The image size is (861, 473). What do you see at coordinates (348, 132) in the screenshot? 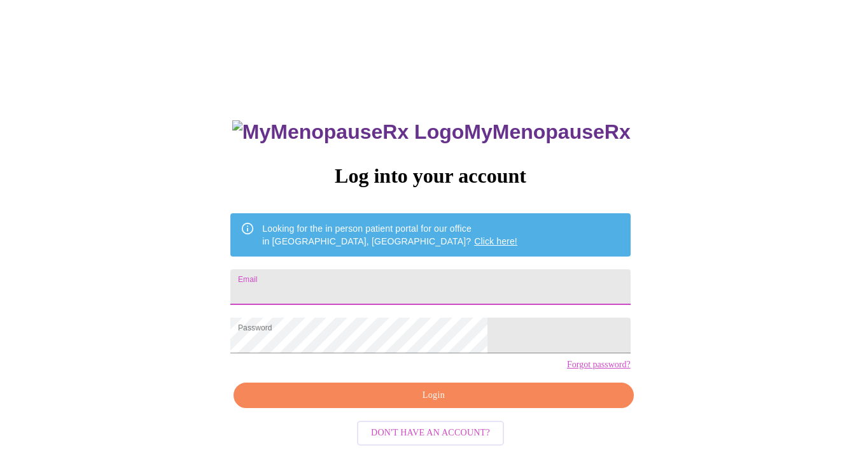
I see `img: MyMenopauseRx Logo` at bounding box center [348, 132].